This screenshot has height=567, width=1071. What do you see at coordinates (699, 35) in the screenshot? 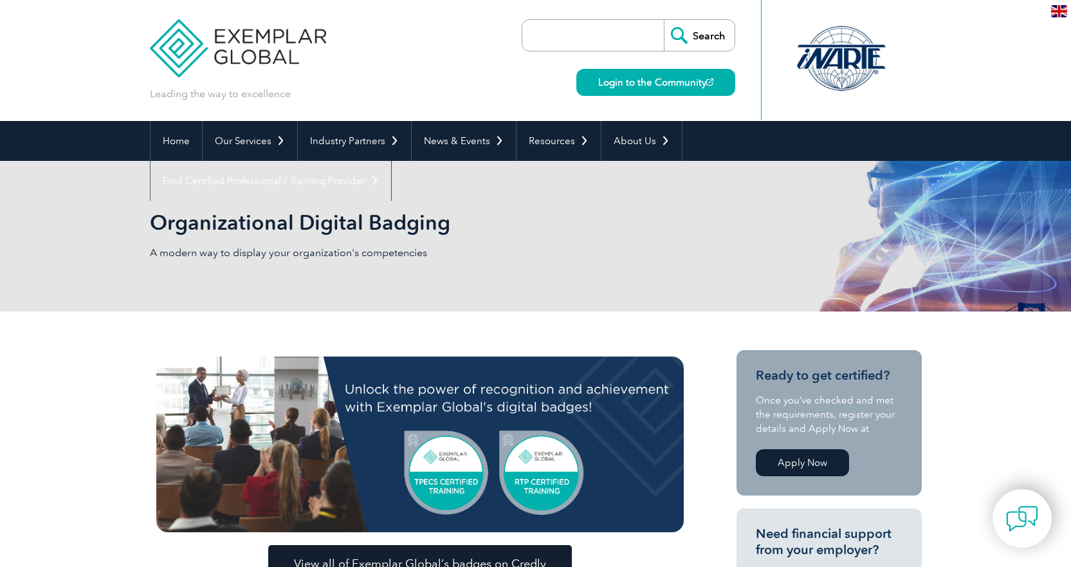
I see `input: Search` at bounding box center [699, 35].